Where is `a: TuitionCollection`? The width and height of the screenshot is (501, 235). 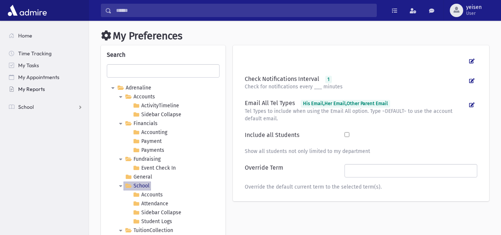 a: TuitionCollection is located at coordinates (149, 231).